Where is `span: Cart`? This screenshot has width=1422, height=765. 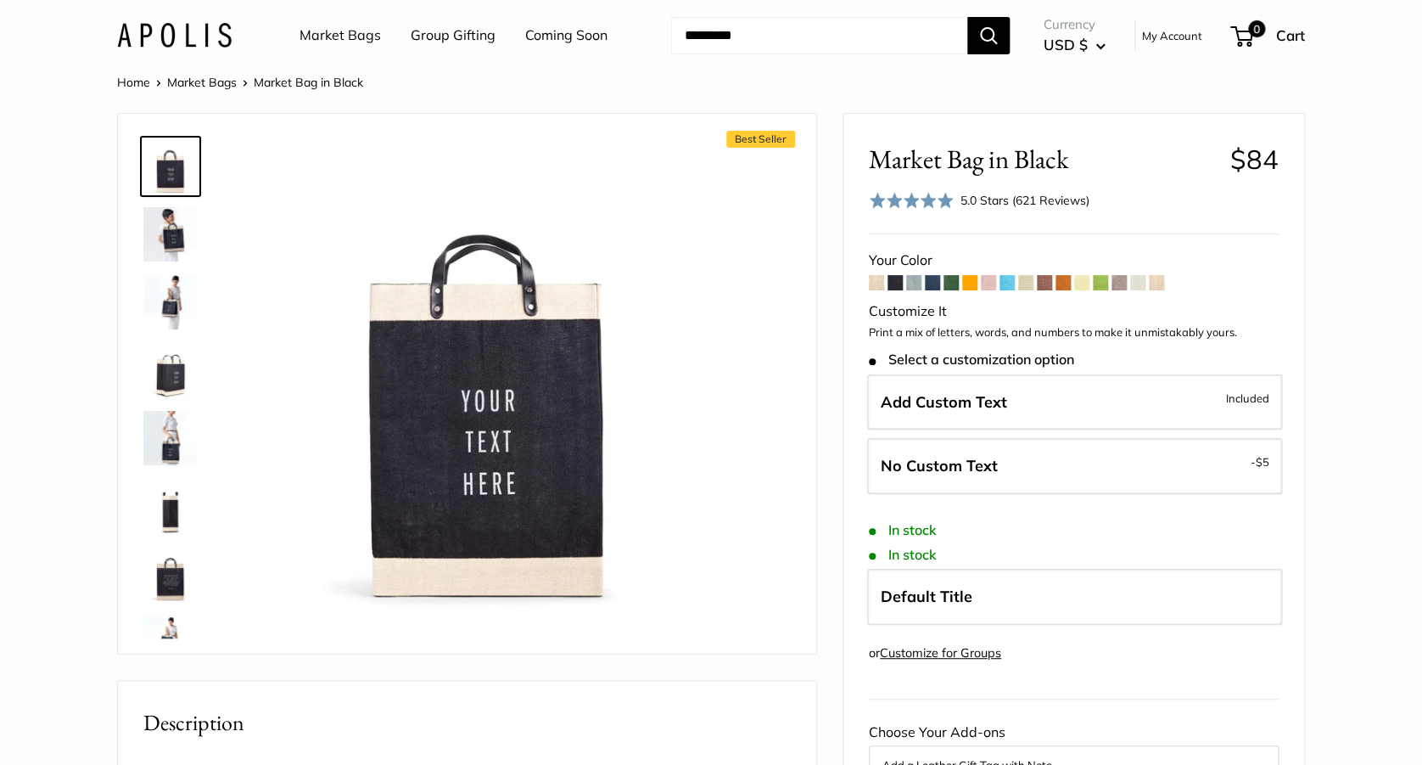
span: Cart is located at coordinates (1291, 35).